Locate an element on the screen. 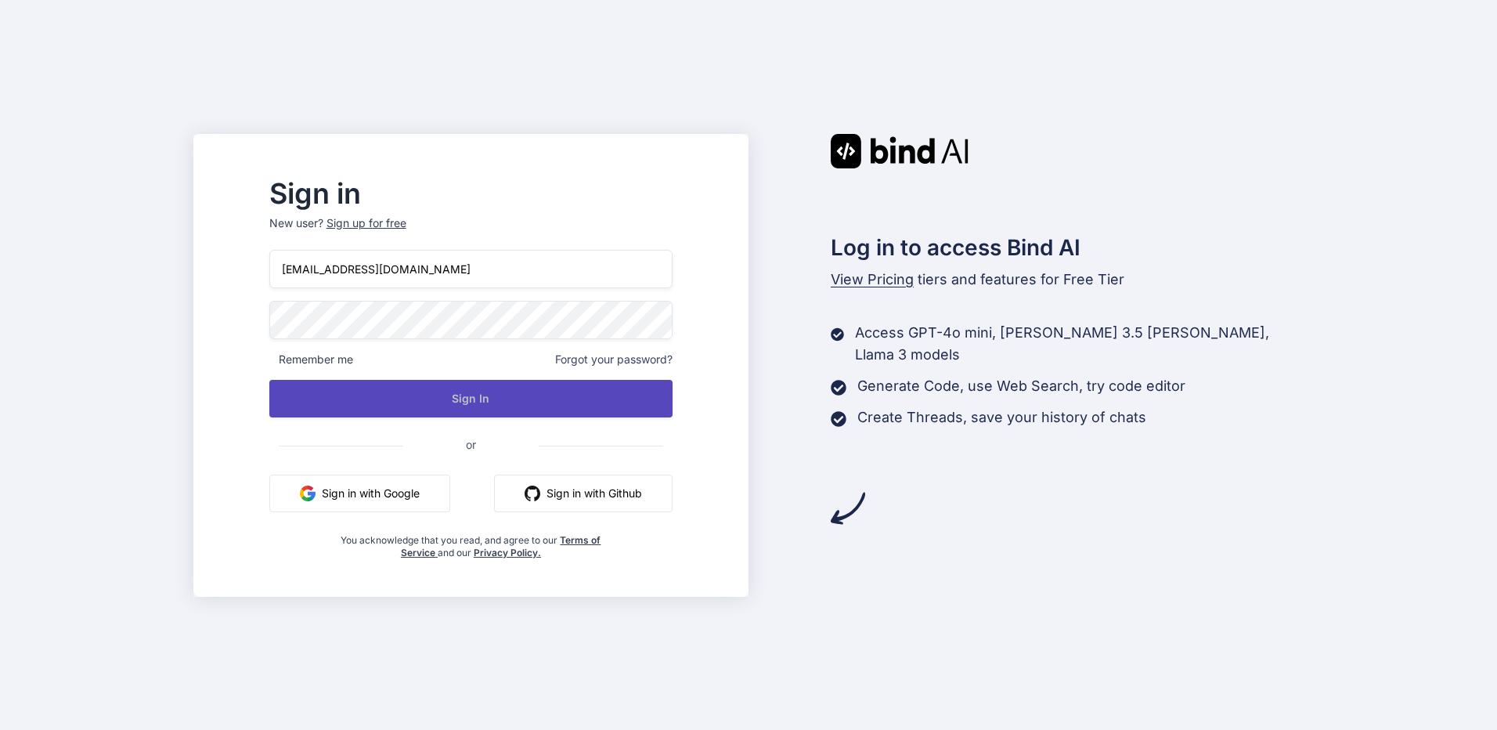 Image resolution: width=1497 pixels, height=730 pixels. img: Bind AI logo is located at coordinates (899, 151).